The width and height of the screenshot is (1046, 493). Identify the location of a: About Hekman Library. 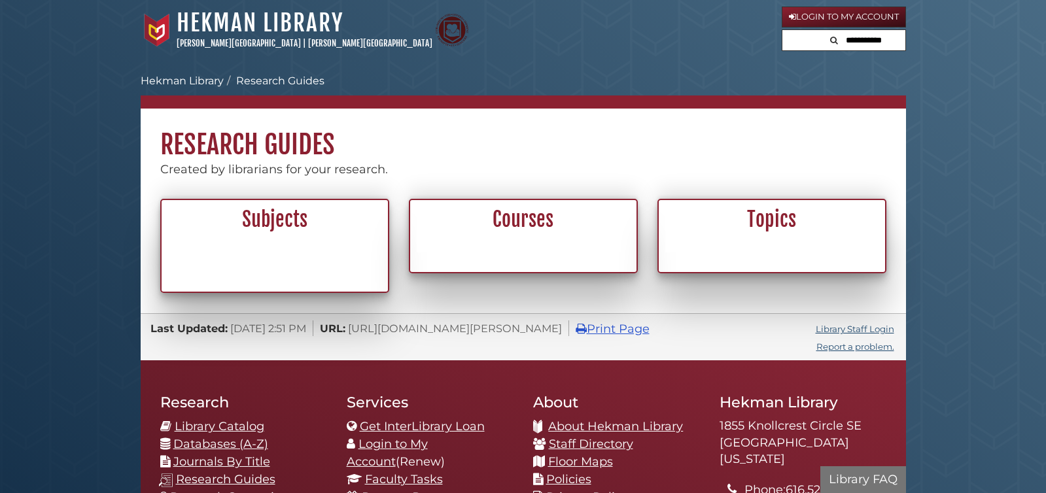
(616, 426).